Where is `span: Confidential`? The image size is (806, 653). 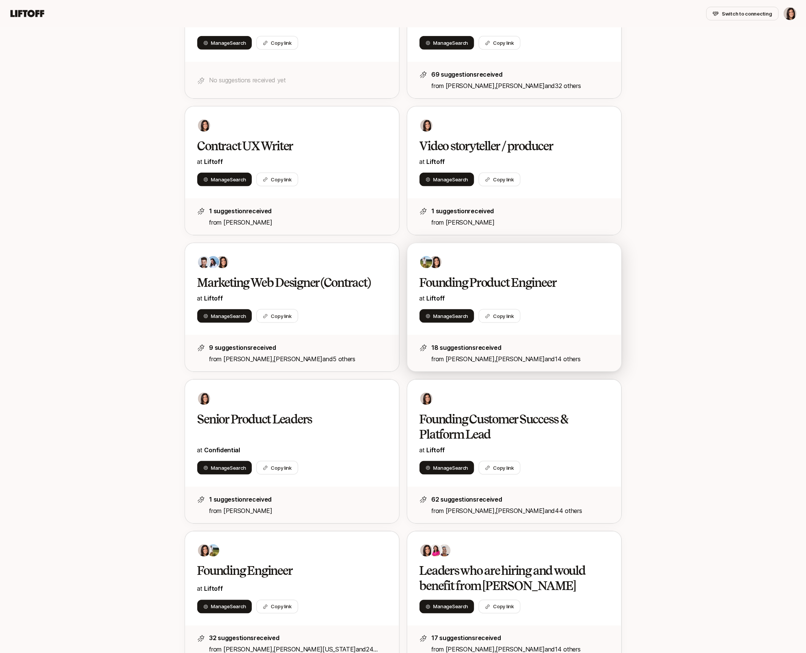
span: Confidential is located at coordinates (222, 450).